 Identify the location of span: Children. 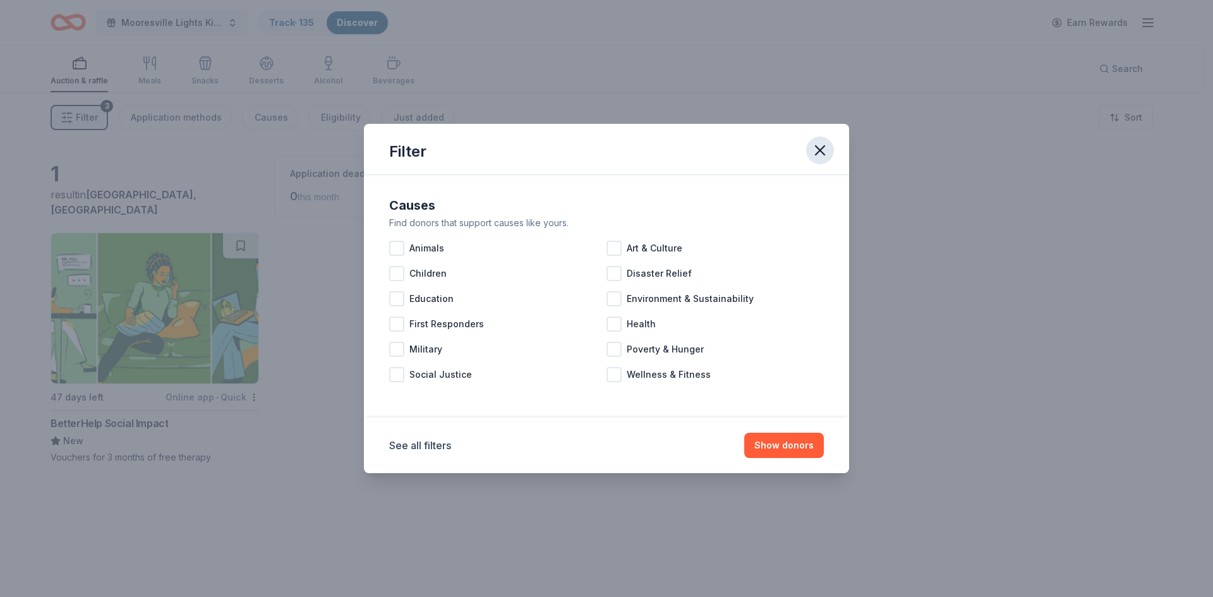
(428, 274).